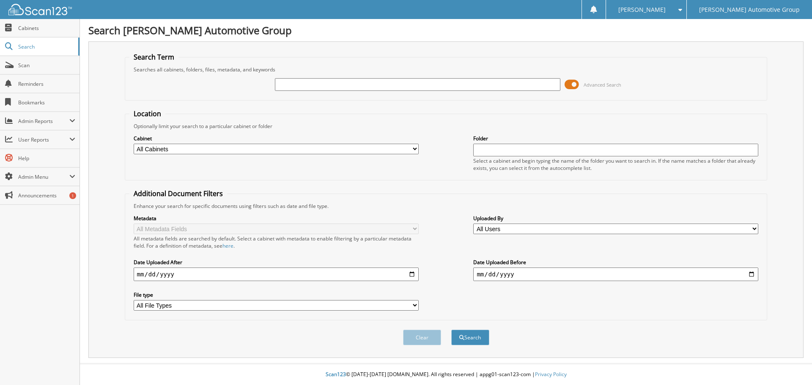  What do you see at coordinates (616, 138) in the screenshot?
I see `label: Folder` at bounding box center [616, 138].